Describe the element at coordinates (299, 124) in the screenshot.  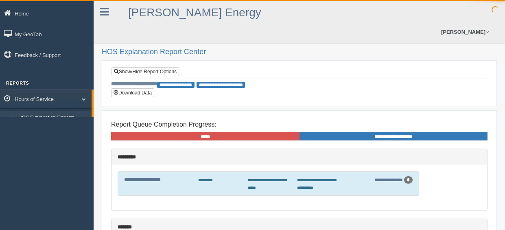
I see `h4: Report Queue Completion Progress:` at that location.